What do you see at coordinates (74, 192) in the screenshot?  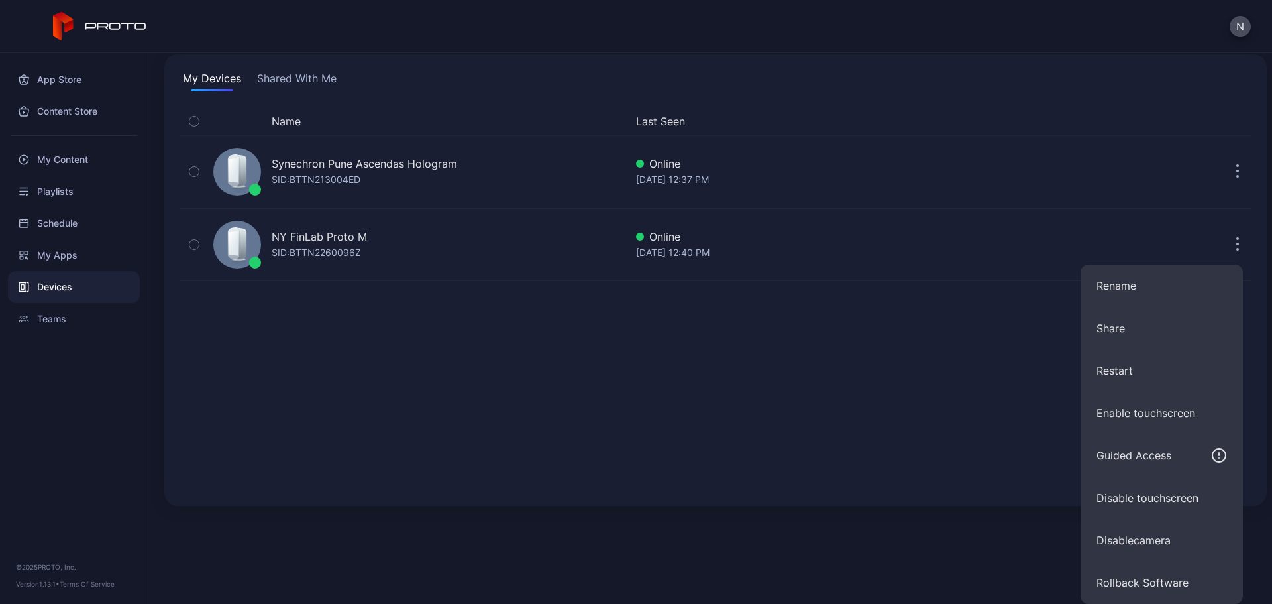 I see `div: Playlists` at bounding box center [74, 192].